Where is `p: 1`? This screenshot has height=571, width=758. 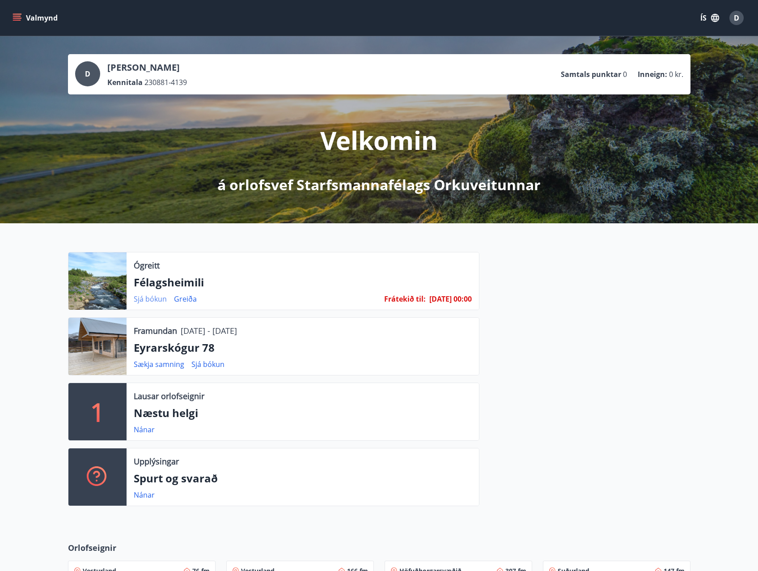
p: 1 is located at coordinates (97, 411).